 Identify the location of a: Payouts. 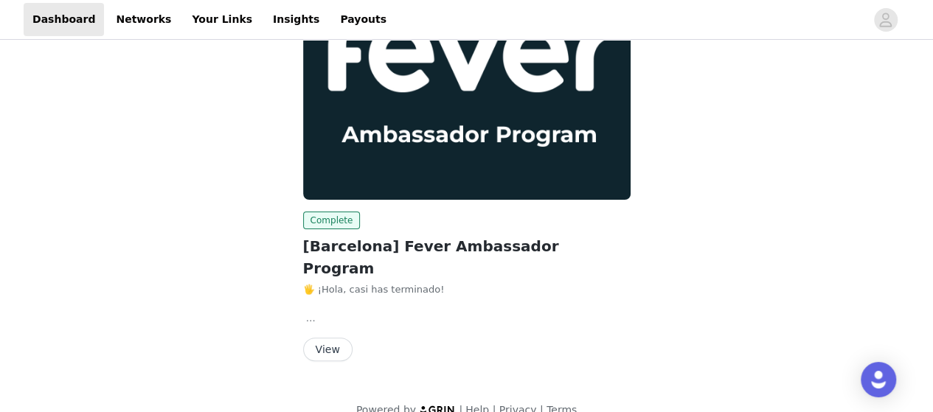
(363, 19).